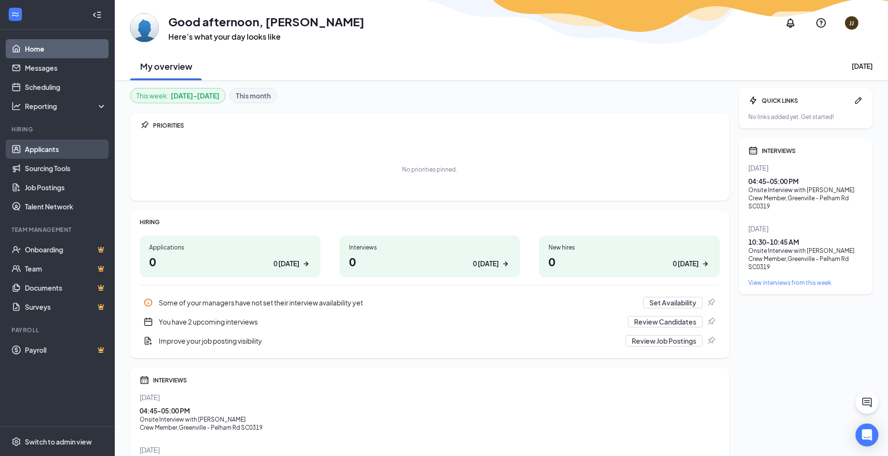 Image resolution: width=888 pixels, height=456 pixels. I want to click on button: Set Availability, so click(673, 303).